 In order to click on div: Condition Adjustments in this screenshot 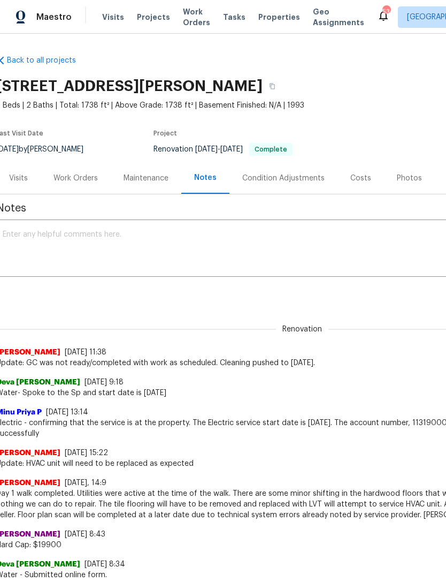, I will do `click(284, 178)`.